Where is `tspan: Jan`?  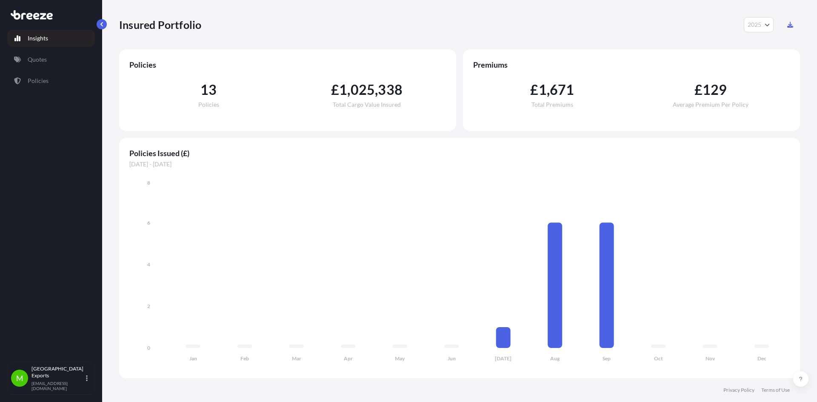
tspan: Jan is located at coordinates (193, 358).